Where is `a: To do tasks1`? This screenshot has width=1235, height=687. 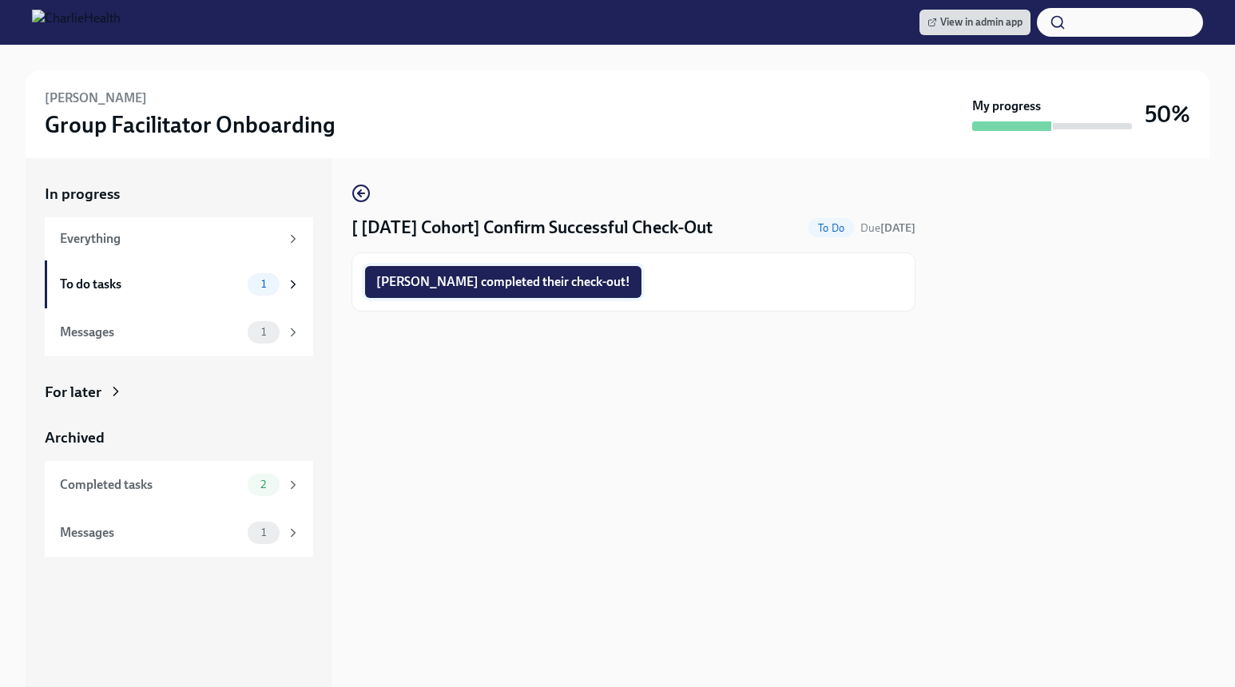
a: To do tasks1 is located at coordinates (179, 284).